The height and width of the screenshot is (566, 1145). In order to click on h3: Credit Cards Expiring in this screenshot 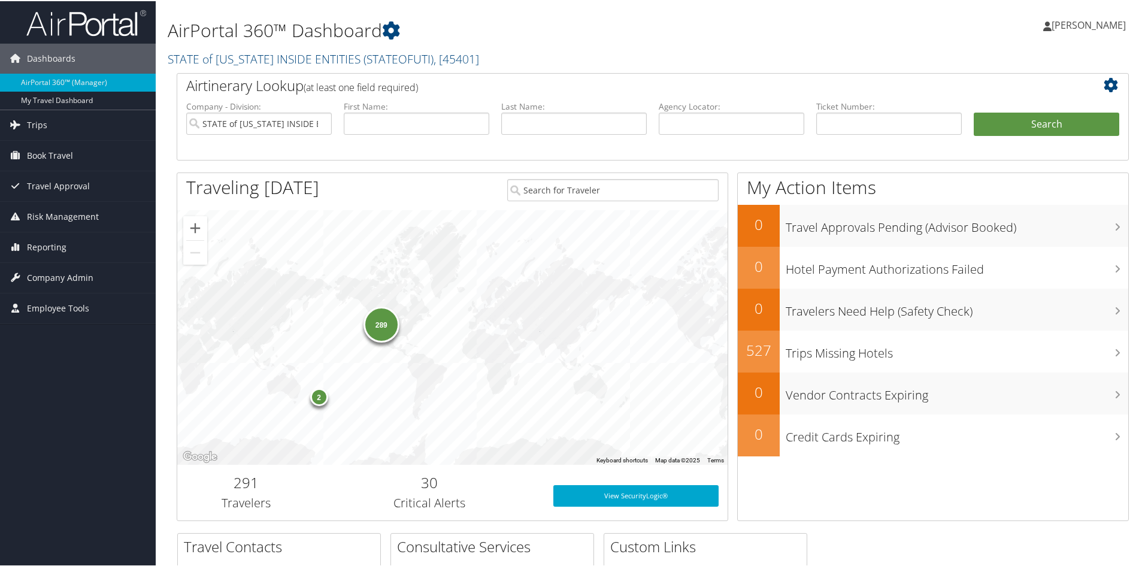, I will do `click(957, 433)`.